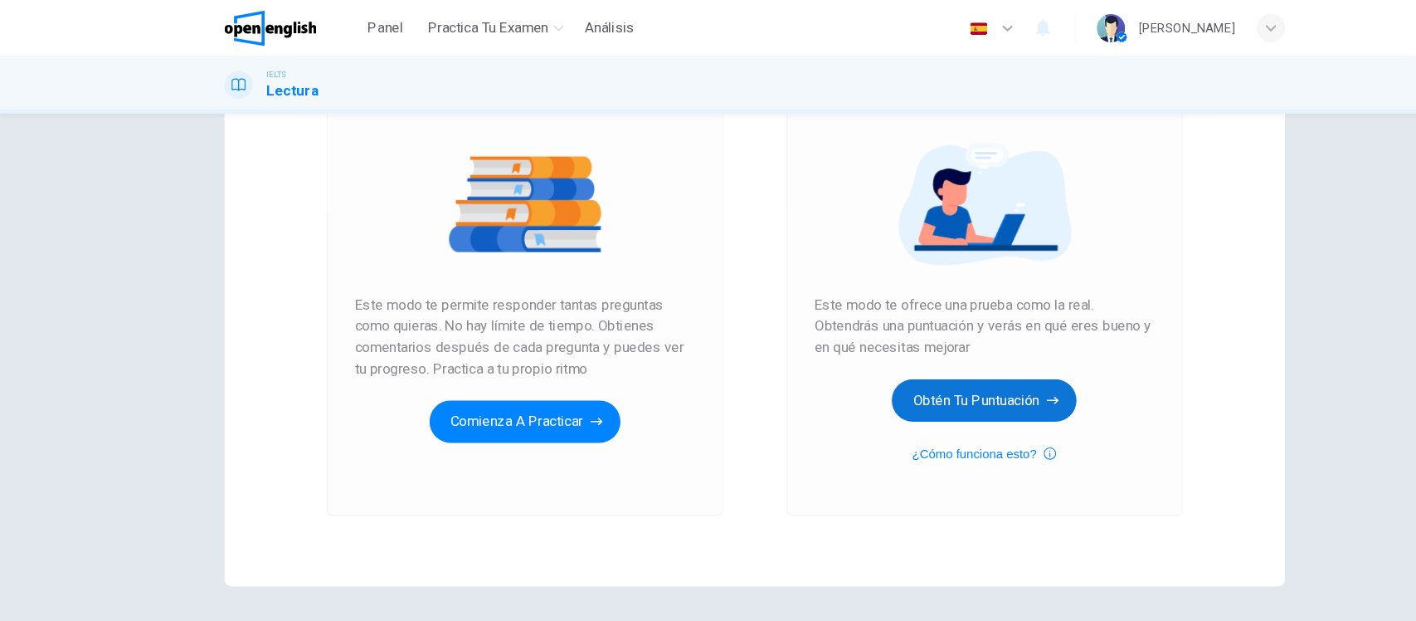 This screenshot has width=1416, height=621. What do you see at coordinates (362, 27) in the screenshot?
I see `span: Panel` at bounding box center [362, 27].